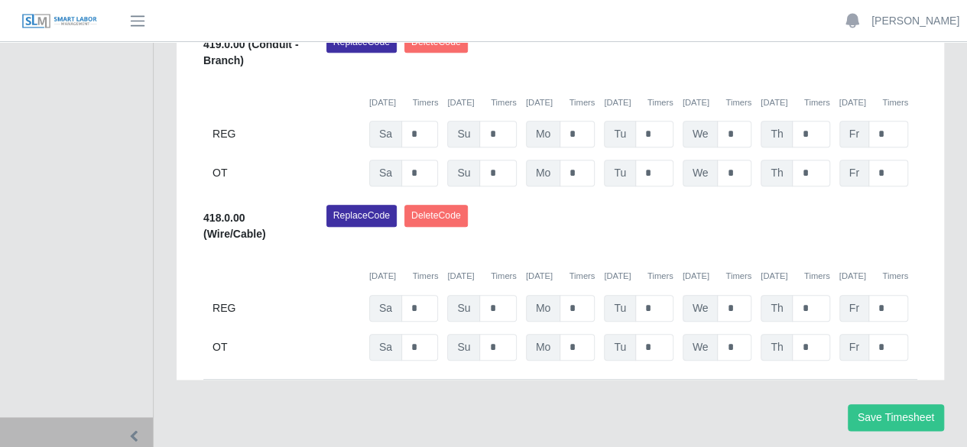 Image resolution: width=967 pixels, height=447 pixels. I want to click on b: 418.0.00 (Wire/Cable), so click(235, 225).